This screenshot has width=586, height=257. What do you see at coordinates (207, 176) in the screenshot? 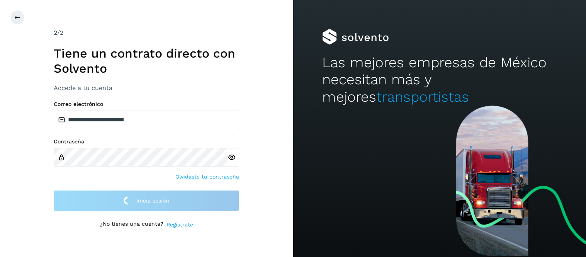
I see `a: Olvidaste tu contraseña` at bounding box center [207, 176].